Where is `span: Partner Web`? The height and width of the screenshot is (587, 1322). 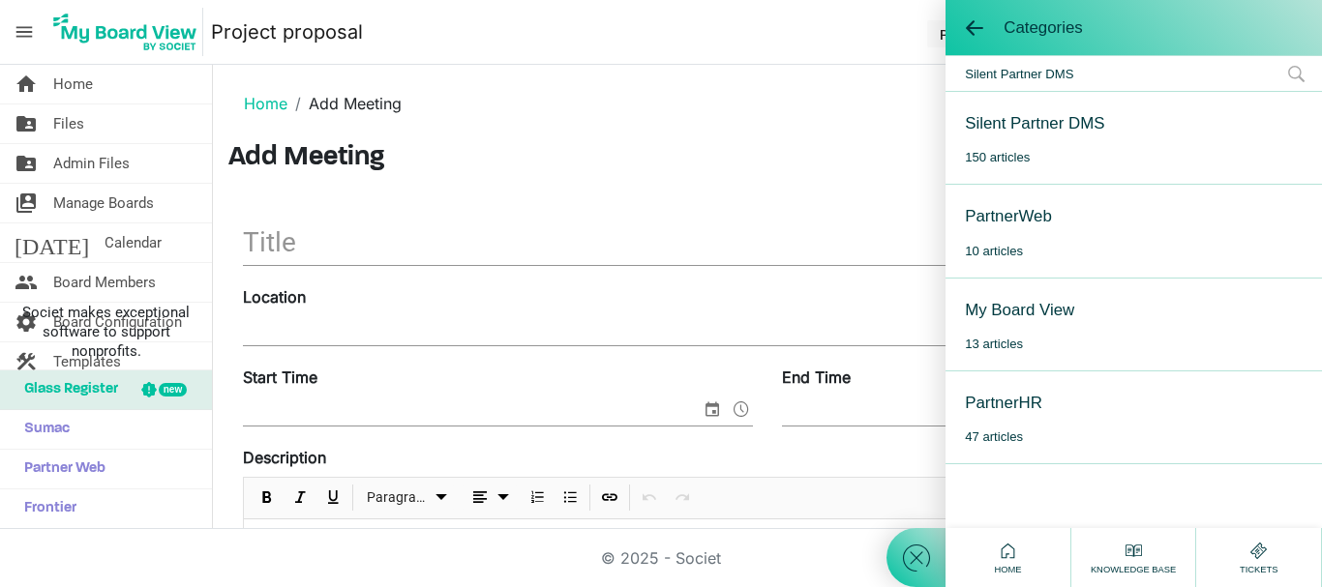
span: Partner Web is located at coordinates (60, 469).